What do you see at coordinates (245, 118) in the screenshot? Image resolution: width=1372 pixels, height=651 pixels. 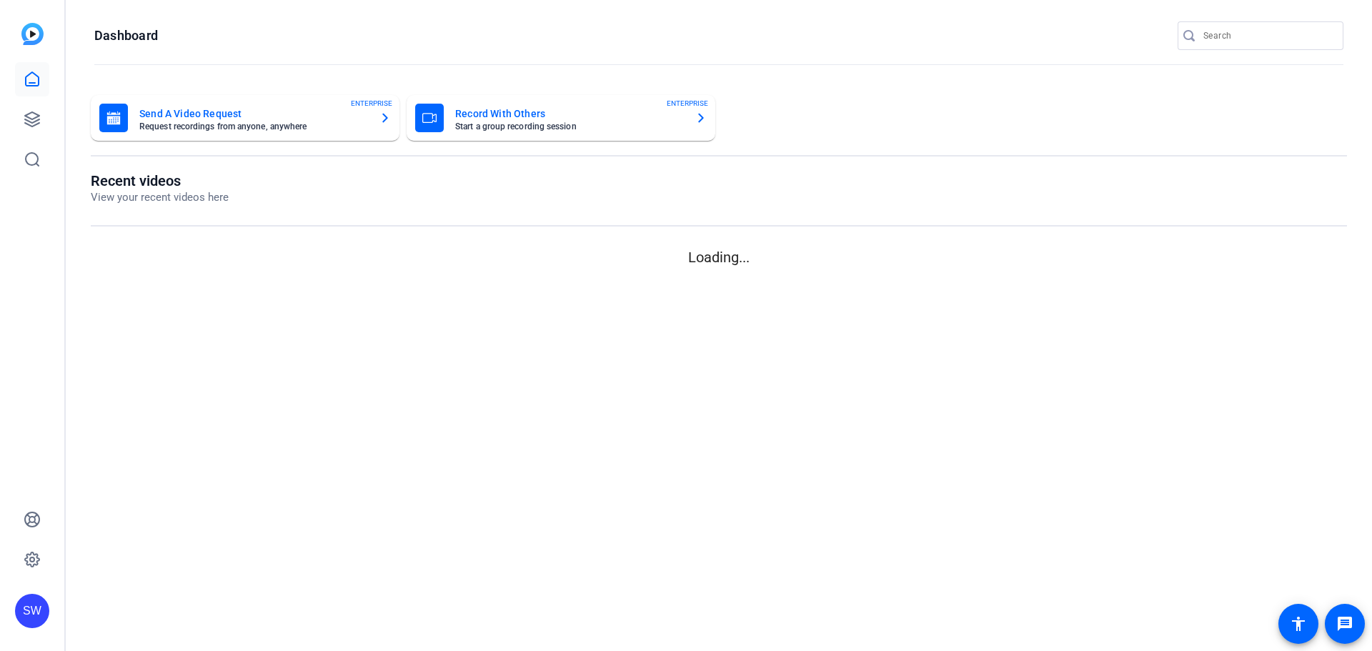 I see `button: Send A Video RequestRequest recordings from anyone, anywhereENTERPRISE` at bounding box center [245, 118].